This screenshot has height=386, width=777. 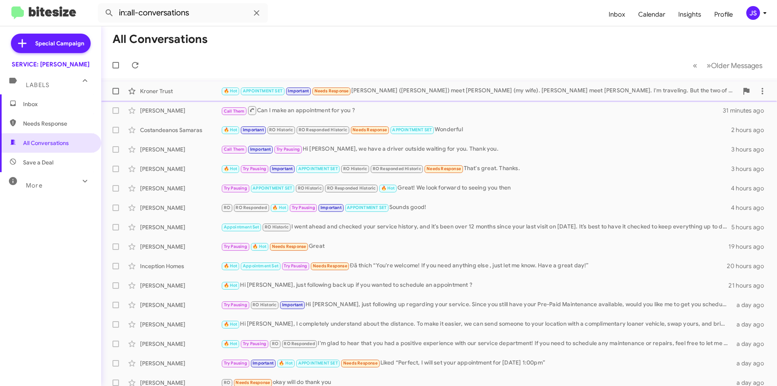 I want to click on span: Older Messages, so click(x=736, y=66).